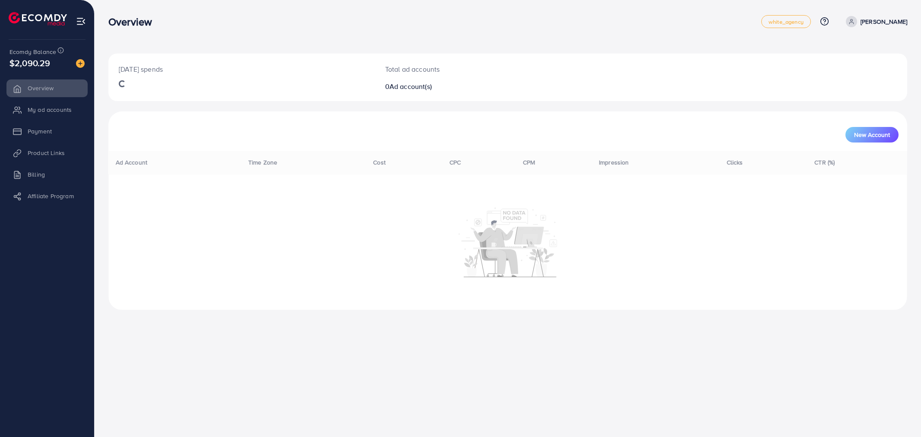 This screenshot has width=921, height=437. Describe the element at coordinates (872, 135) in the screenshot. I see `button: New Account` at that location.